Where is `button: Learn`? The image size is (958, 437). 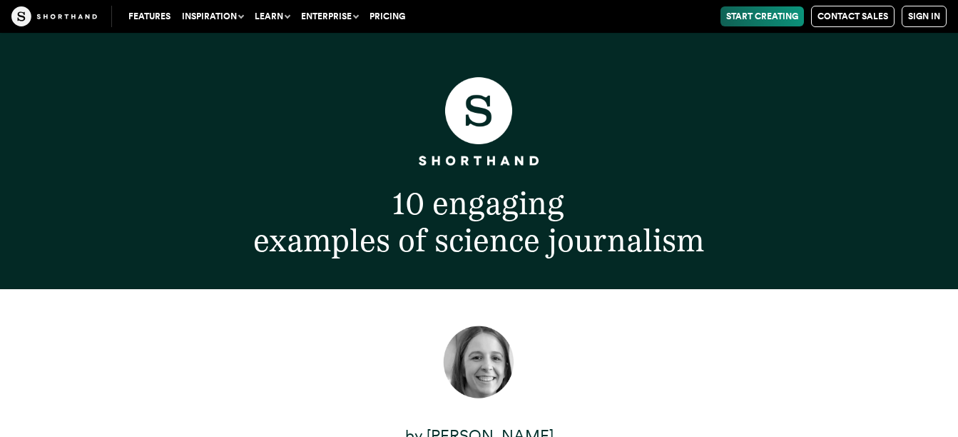
button: Learn is located at coordinates (272, 16).